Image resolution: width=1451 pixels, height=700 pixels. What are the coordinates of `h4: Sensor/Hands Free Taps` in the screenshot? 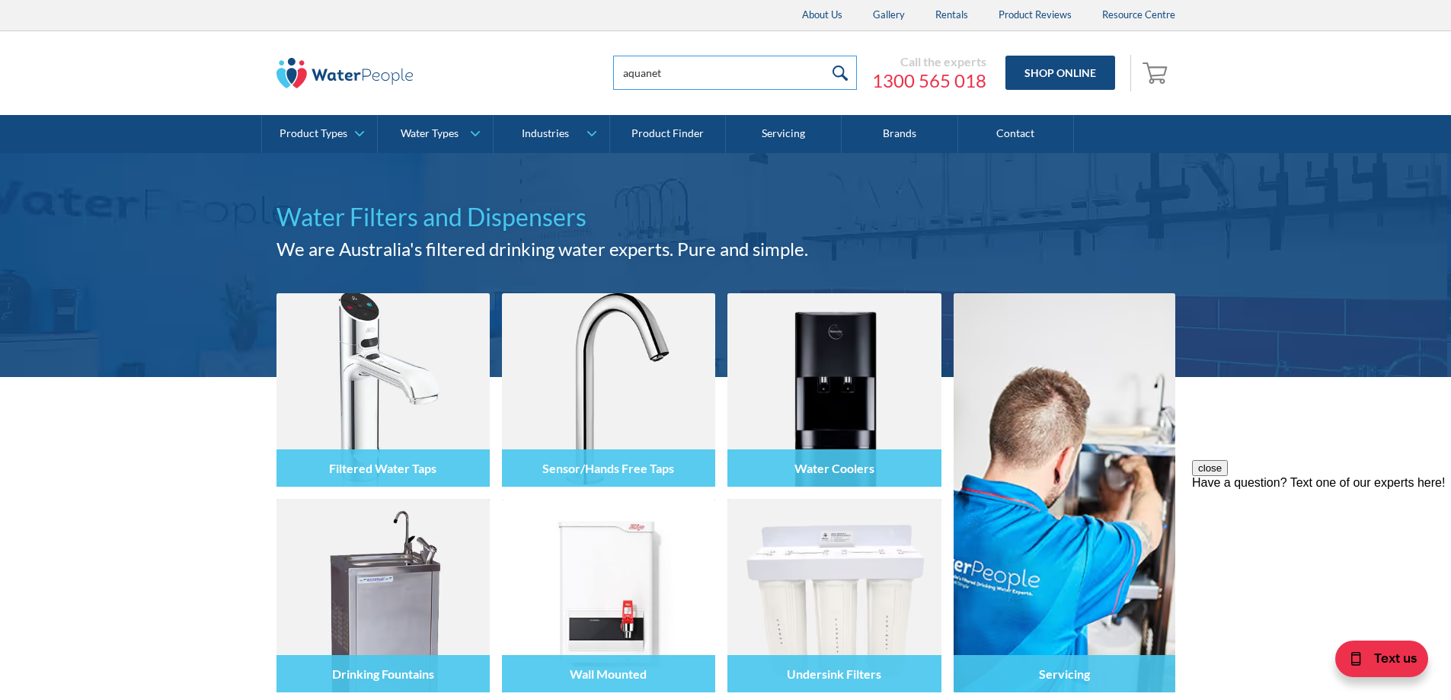 It's located at (608, 468).